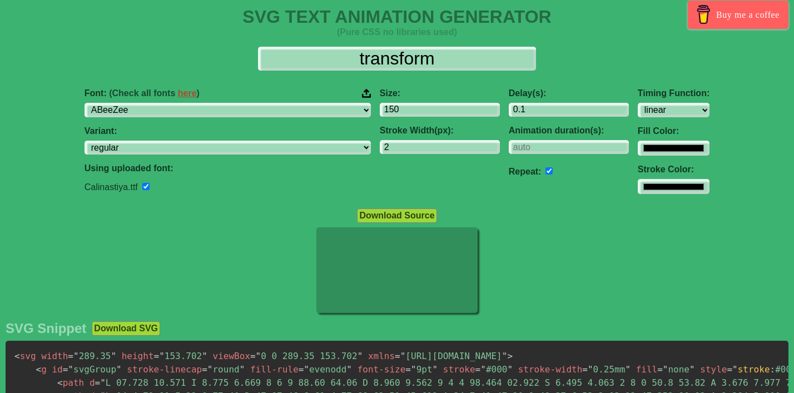 The image size is (794, 393). I want to click on img: Buy me a coffee, so click(703, 14).